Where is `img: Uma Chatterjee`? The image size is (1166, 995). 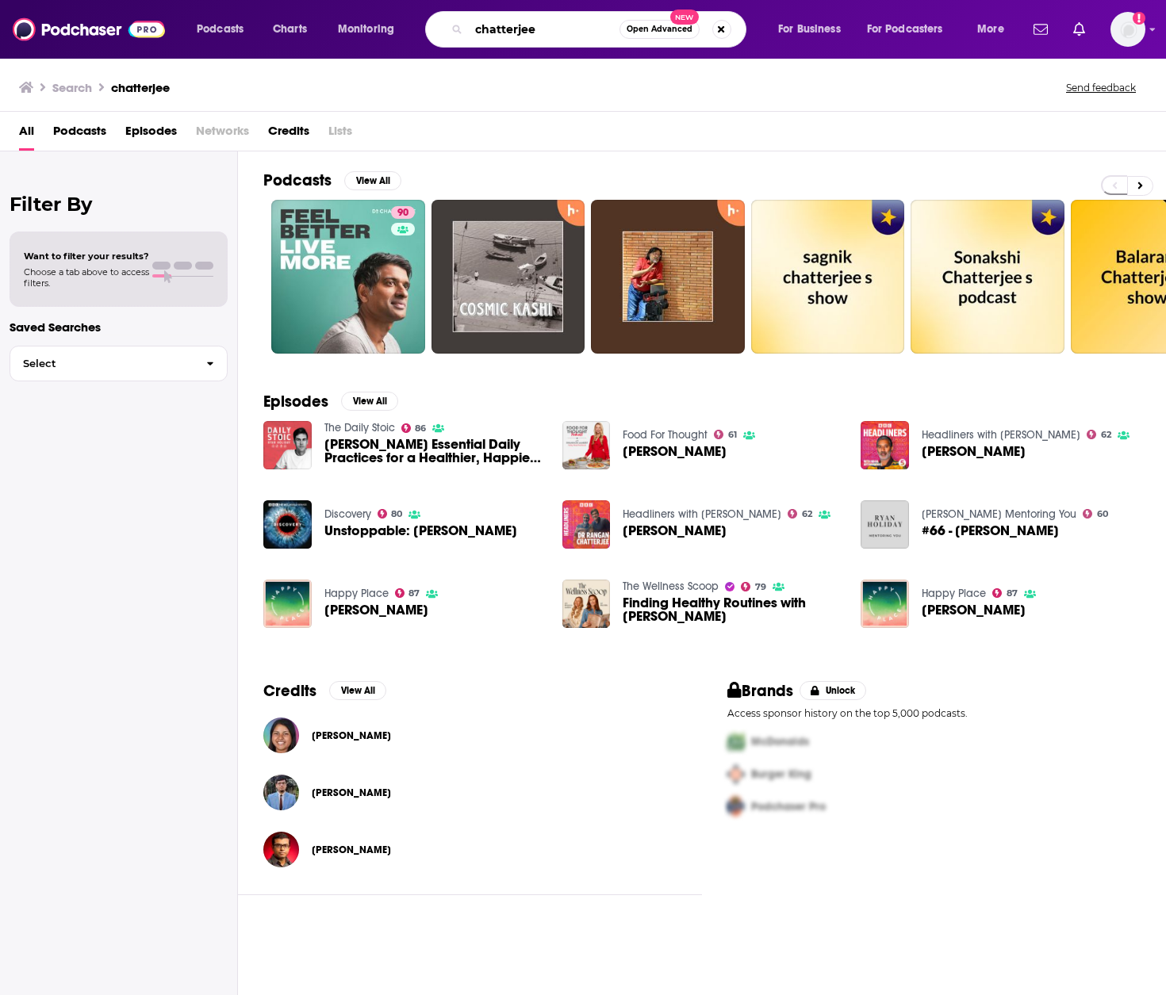
img: Uma Chatterjee is located at coordinates (281, 735).